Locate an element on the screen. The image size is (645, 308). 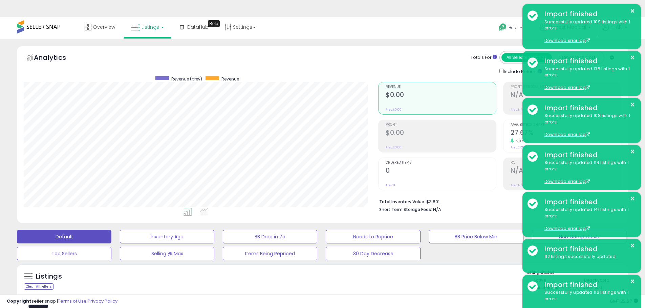
div: Include Returns is located at coordinates (522, 71).